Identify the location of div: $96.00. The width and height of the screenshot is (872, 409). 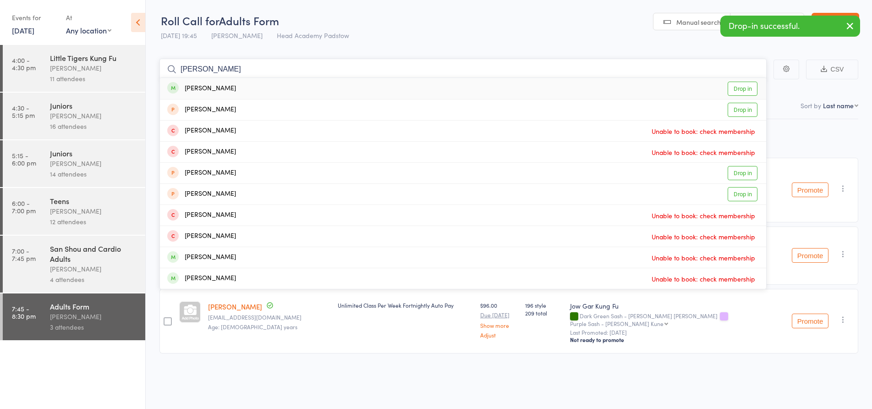
(499, 319).